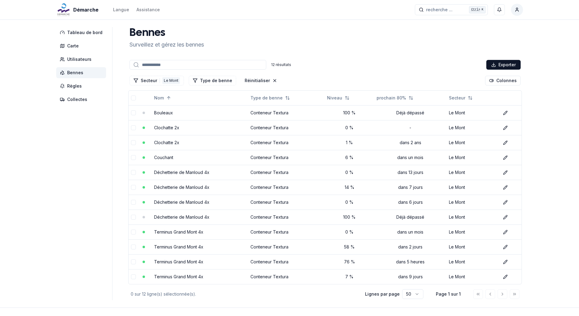 The width and height of the screenshot is (579, 316). I want to click on span: Bennes, so click(75, 73).